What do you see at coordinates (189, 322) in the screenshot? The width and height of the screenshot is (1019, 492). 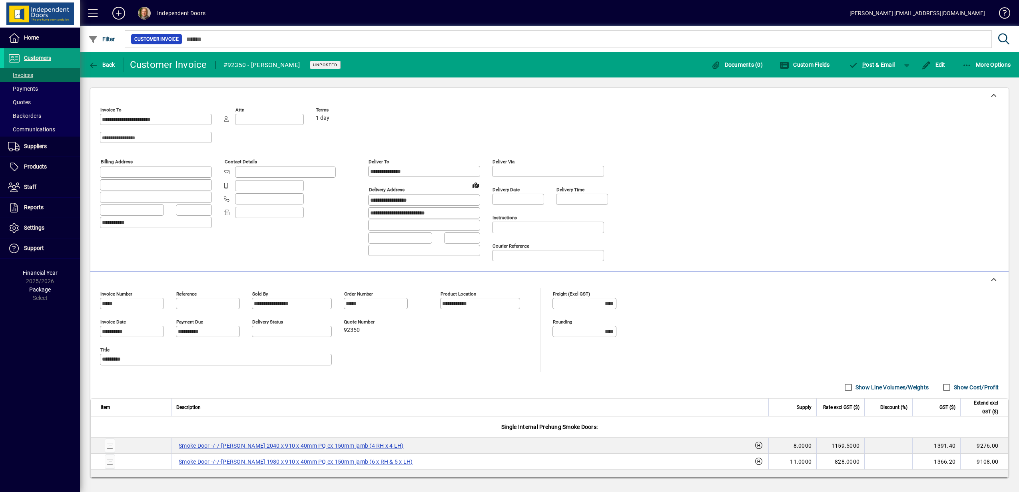 I see `mat-label: Payment due` at bounding box center [189, 322].